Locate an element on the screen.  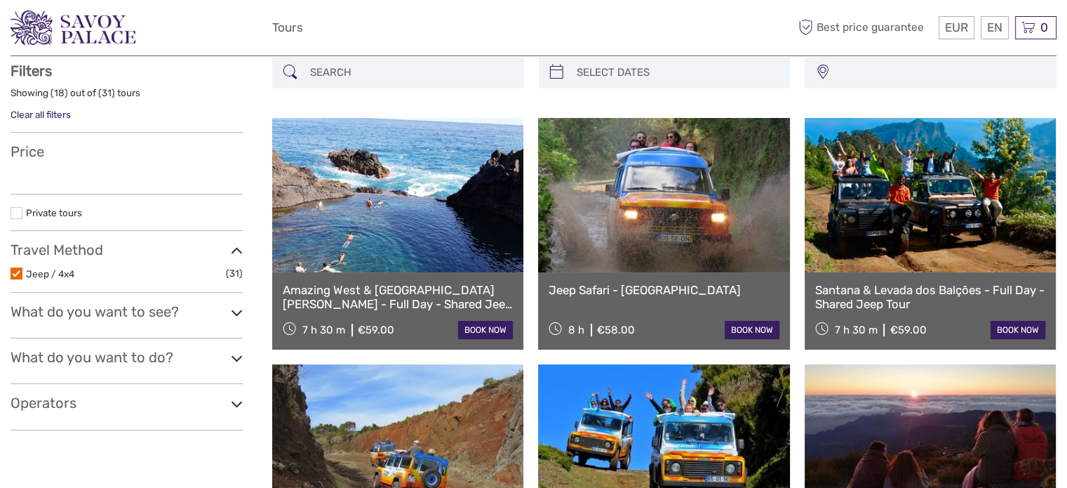
a: Clear all filters is located at coordinates (41, 114).